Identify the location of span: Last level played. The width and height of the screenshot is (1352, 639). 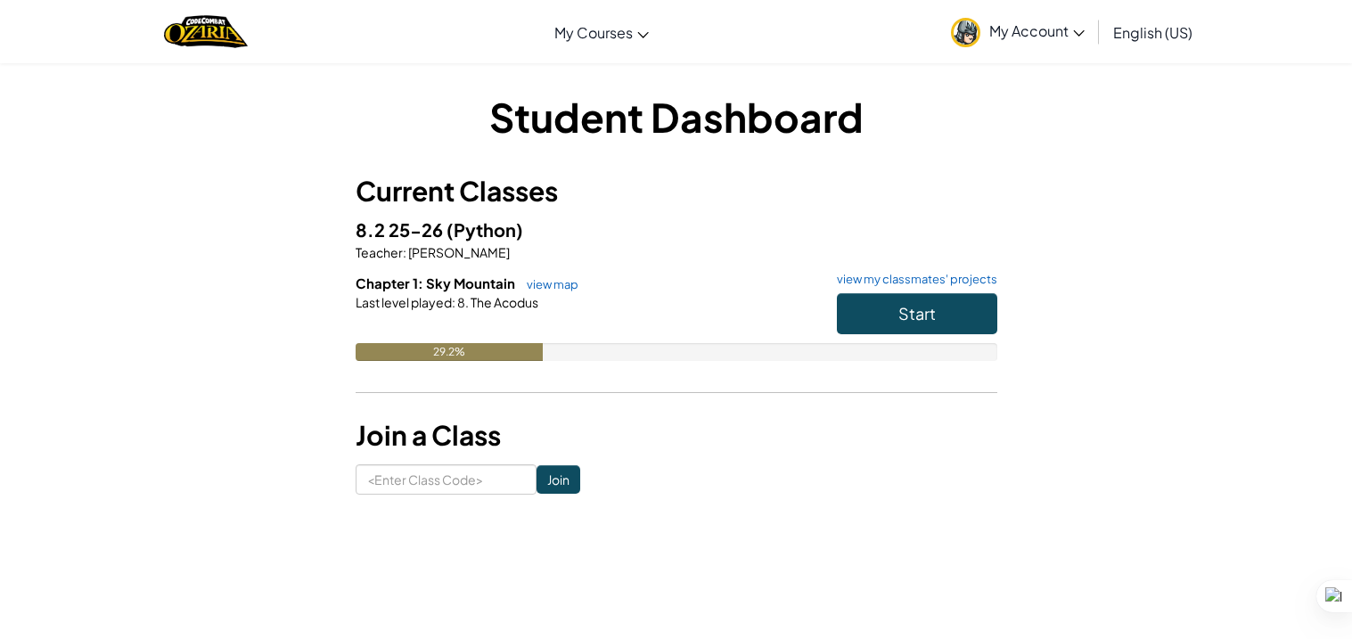
(404, 302).